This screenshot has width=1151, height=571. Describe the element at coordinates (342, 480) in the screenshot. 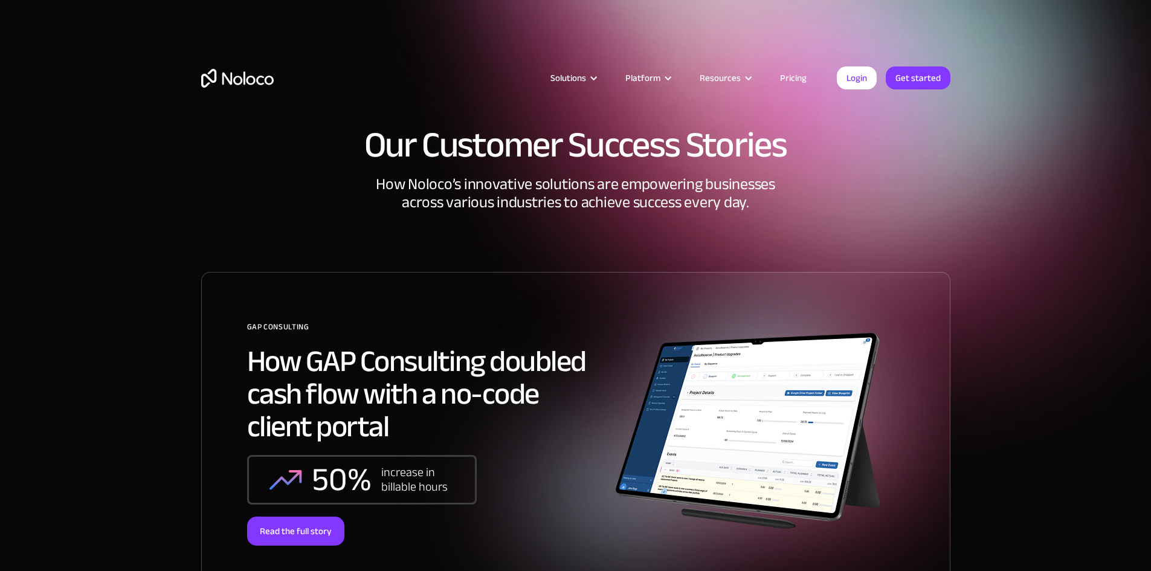

I see `div: 50%` at that location.